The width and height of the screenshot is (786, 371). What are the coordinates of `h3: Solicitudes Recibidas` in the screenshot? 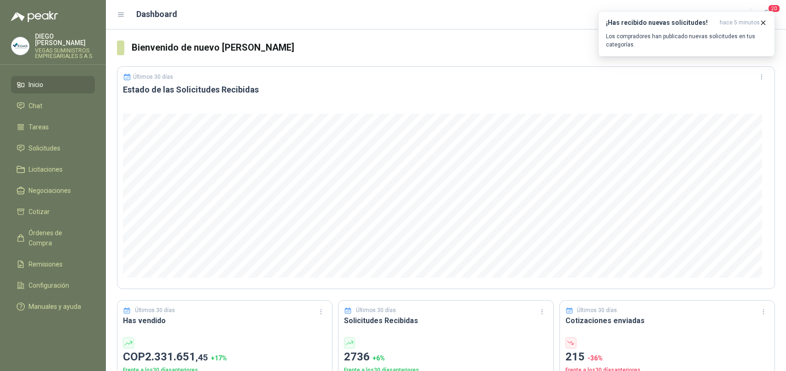 It's located at (446, 321).